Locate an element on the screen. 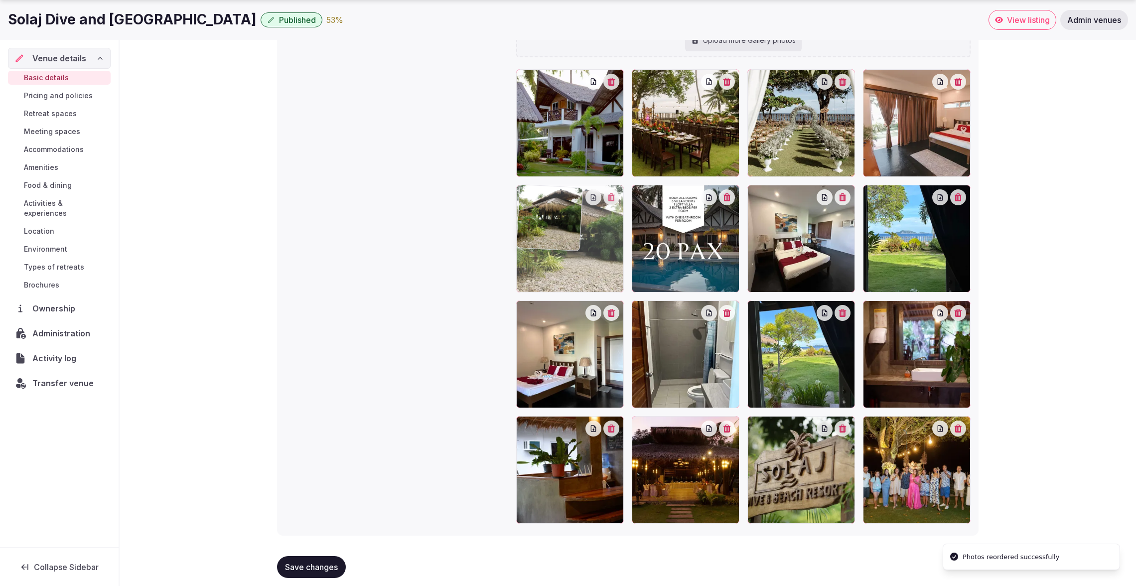 Image resolution: width=1136 pixels, height=586 pixels. span: Venue details is located at coordinates (59, 58).